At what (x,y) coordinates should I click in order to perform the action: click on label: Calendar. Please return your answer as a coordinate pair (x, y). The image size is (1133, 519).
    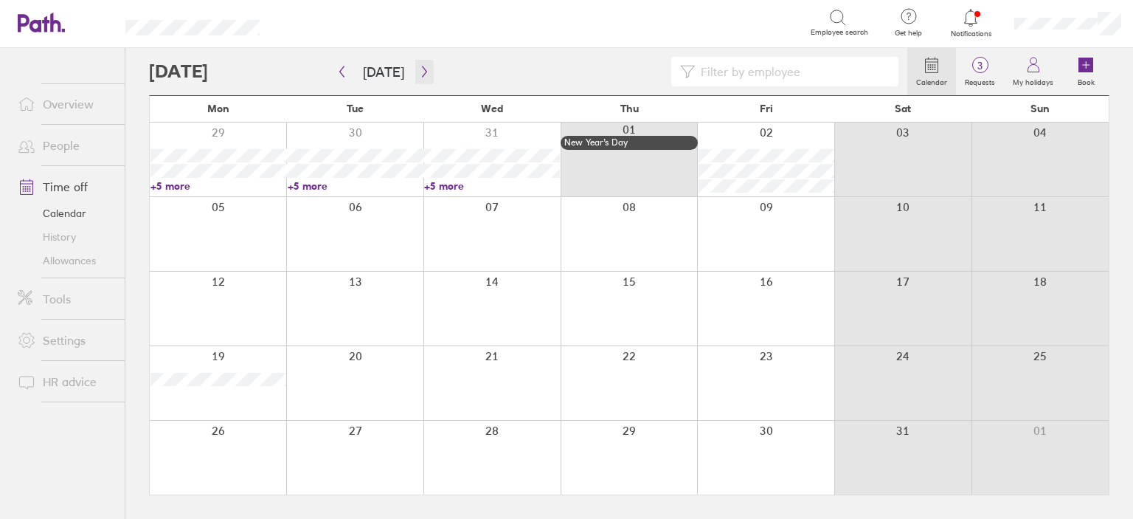
    Looking at the image, I should click on (932, 80).